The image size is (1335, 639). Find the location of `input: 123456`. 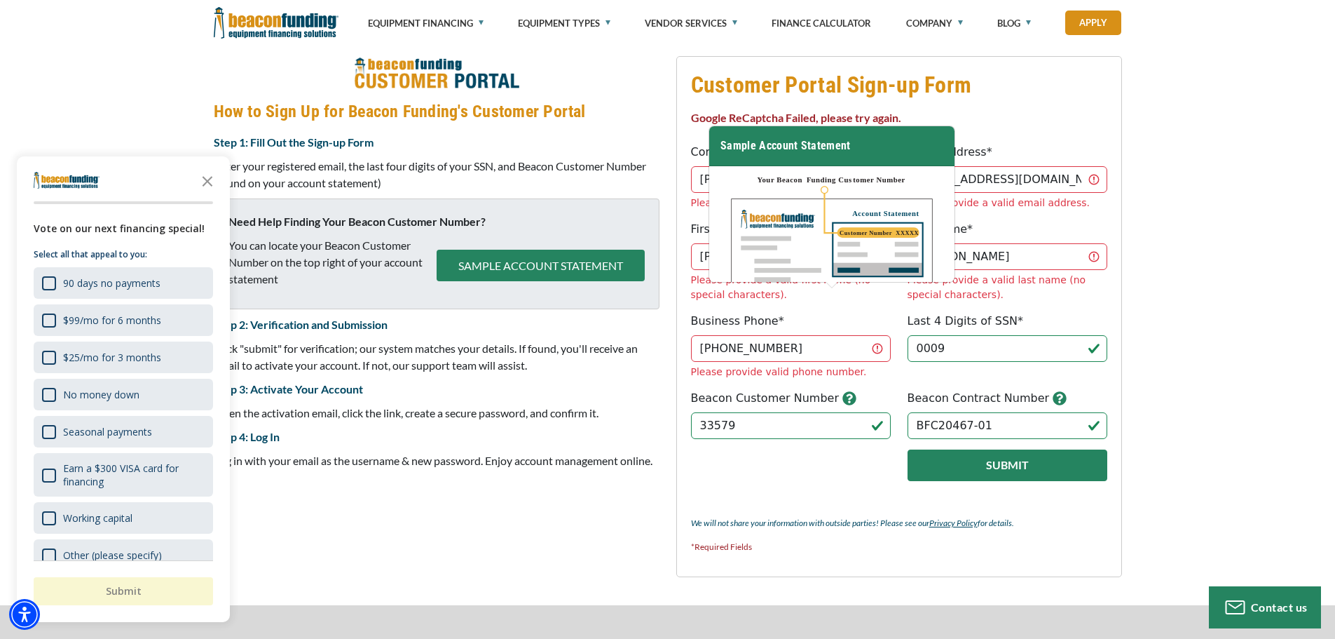

input: 123456 is located at coordinates (791, 425).